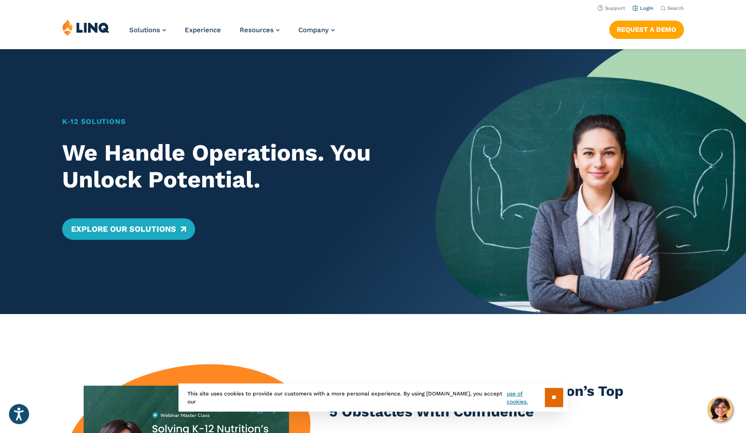 The image size is (746, 433). What do you see at coordinates (591, 182) in the screenshot?
I see `img: Home Banner` at bounding box center [591, 182].